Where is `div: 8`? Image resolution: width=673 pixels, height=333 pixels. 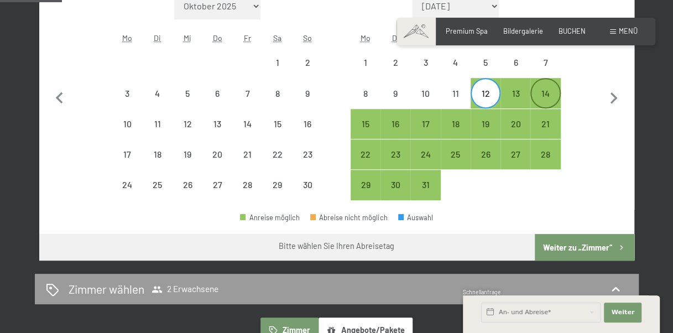
div: 8 is located at coordinates (278, 103).